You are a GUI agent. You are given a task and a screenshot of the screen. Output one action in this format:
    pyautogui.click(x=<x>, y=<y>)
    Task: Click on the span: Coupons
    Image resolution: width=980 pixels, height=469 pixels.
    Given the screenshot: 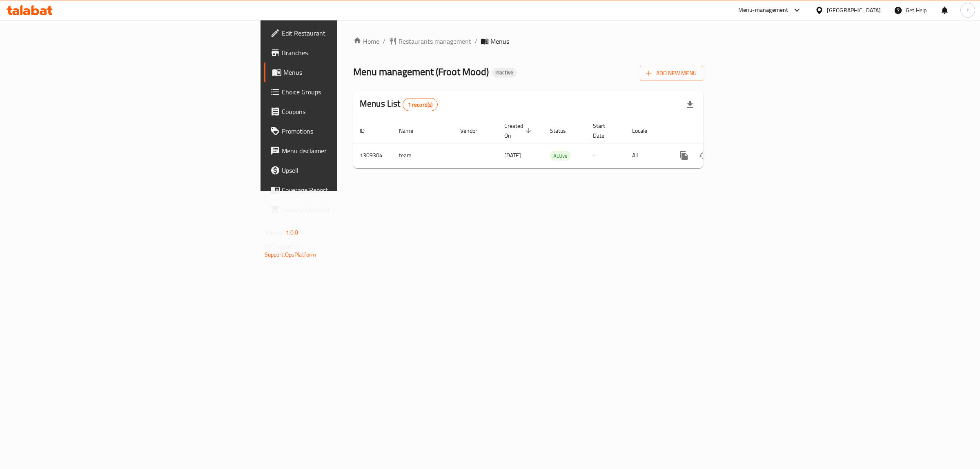 What is the action you would take?
    pyautogui.click(x=349, y=111)
    